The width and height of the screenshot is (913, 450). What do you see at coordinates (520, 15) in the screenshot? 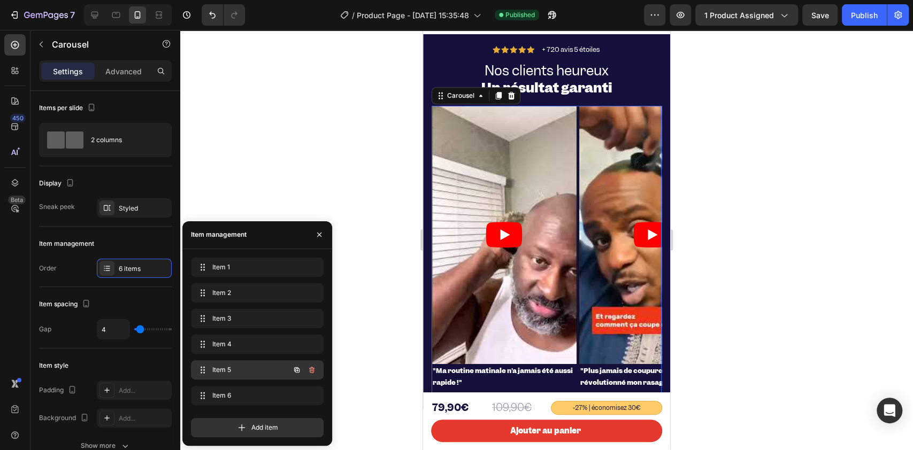
I see `span: Published` at bounding box center [520, 15].